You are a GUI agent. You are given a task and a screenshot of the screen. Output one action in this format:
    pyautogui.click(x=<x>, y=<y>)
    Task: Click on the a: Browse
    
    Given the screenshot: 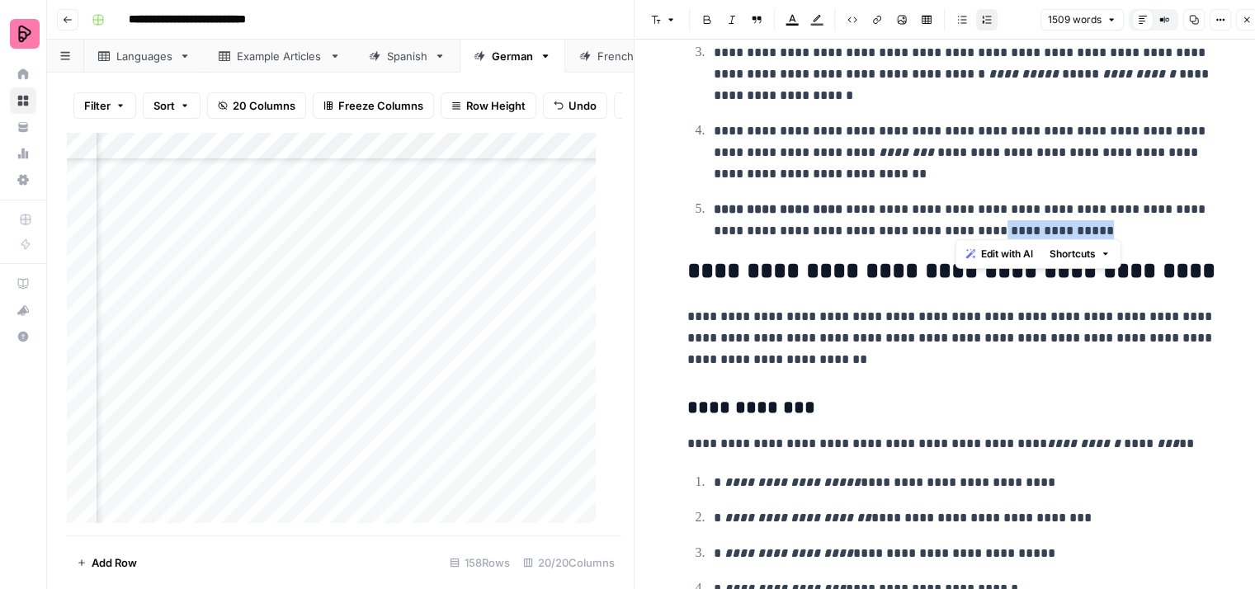 What is the action you would take?
    pyautogui.click(x=23, y=101)
    